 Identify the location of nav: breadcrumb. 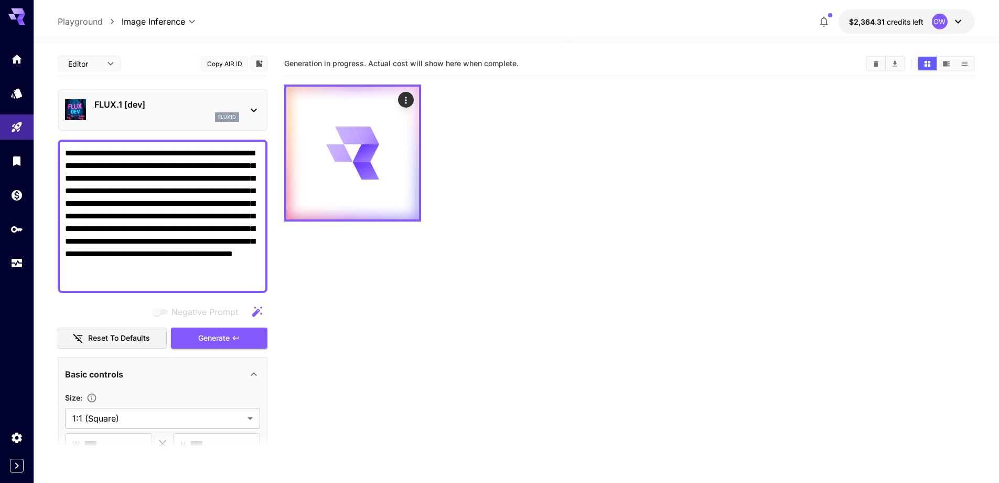
(90, 22).